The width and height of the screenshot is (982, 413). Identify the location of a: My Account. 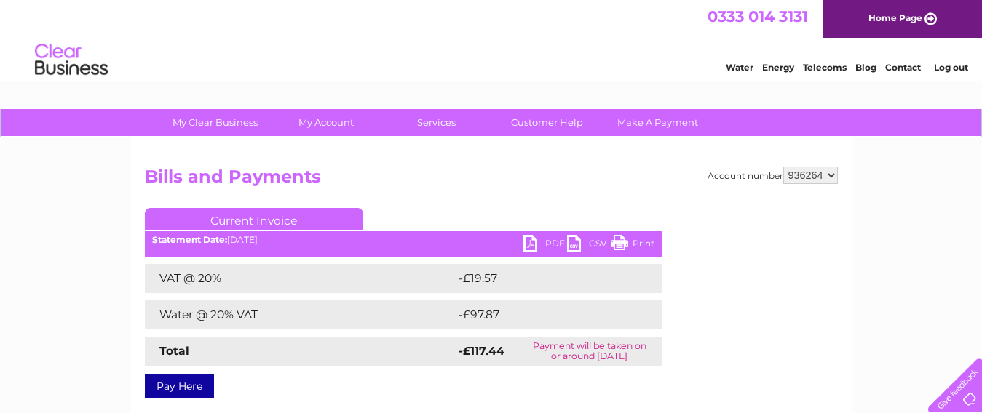
(325, 122).